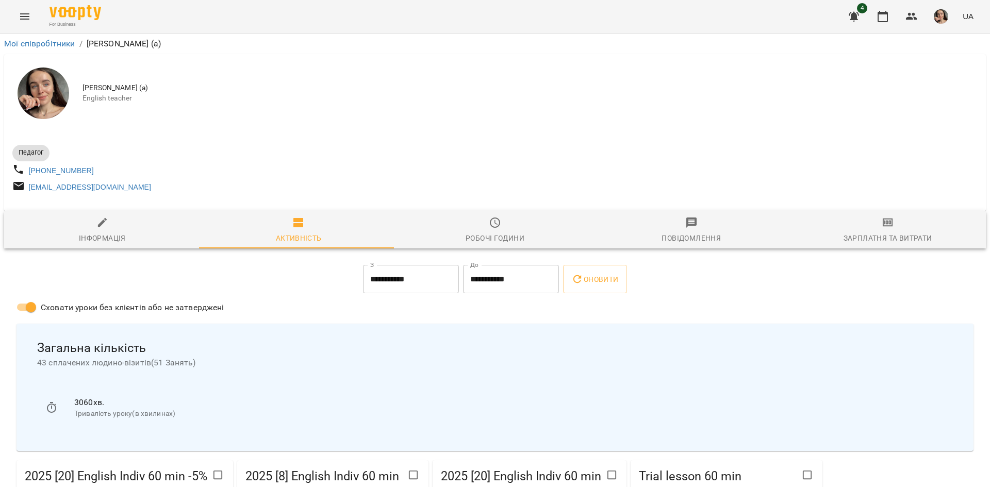 Image resolution: width=990 pixels, height=487 pixels. What do you see at coordinates (718, 477) in the screenshot?
I see `span: Trial lesson 60 min` at bounding box center [718, 477].